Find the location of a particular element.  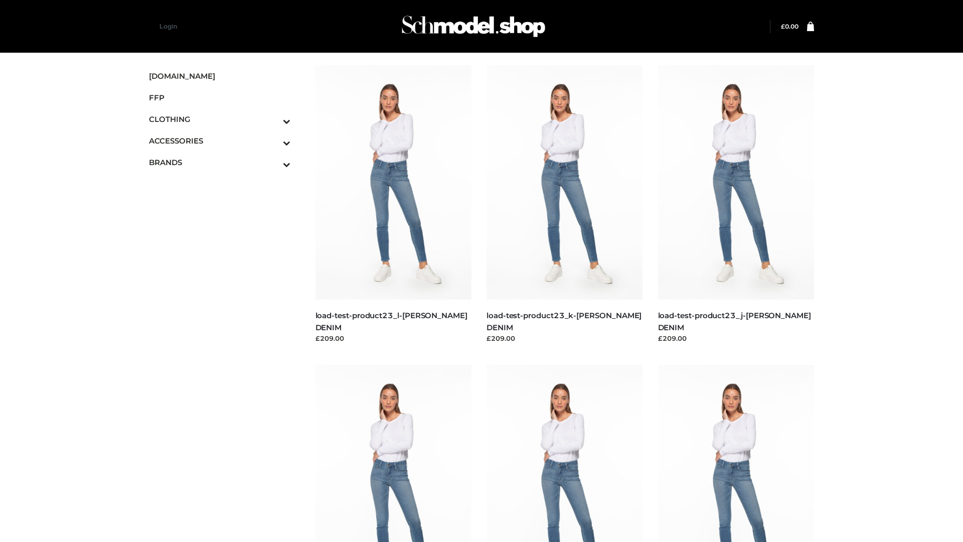

a: BRANDSToggle Submenu is located at coordinates (220, 162).